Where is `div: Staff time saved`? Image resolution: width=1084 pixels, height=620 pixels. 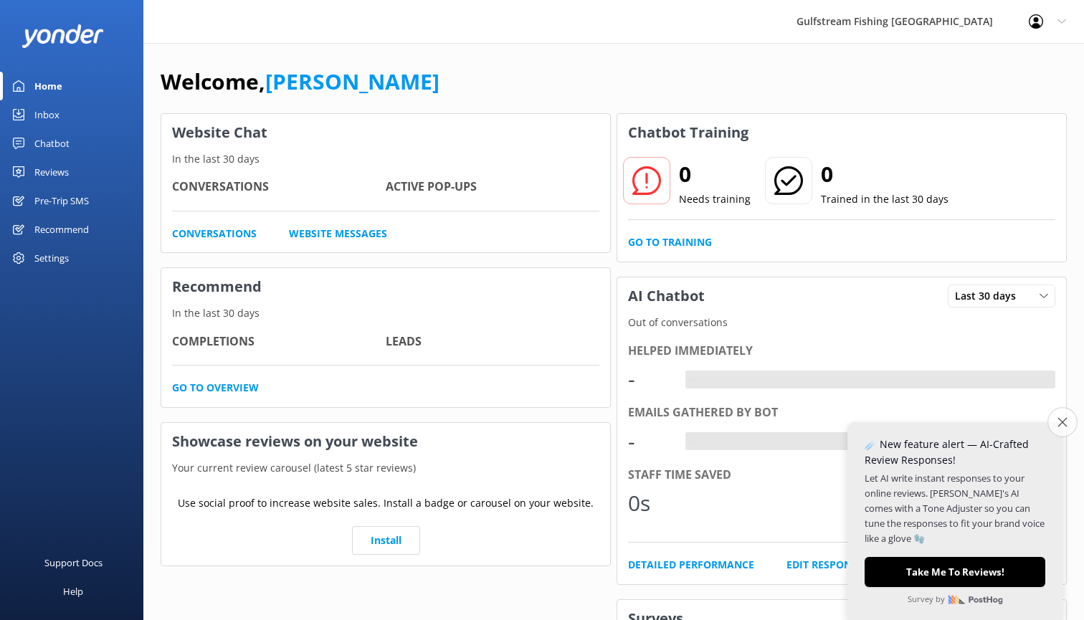
div: Staff time saved is located at coordinates (841, 475).